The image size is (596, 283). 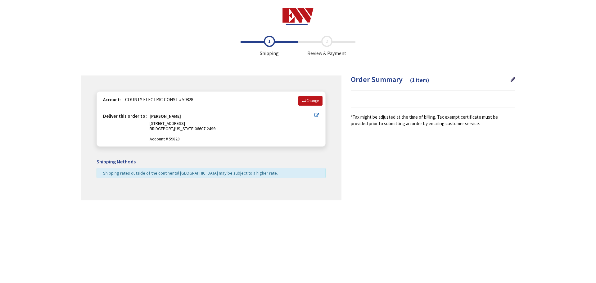 What do you see at coordinates (125, 116) in the screenshot?
I see `strong: Deliver this order to :` at bounding box center [125, 116].